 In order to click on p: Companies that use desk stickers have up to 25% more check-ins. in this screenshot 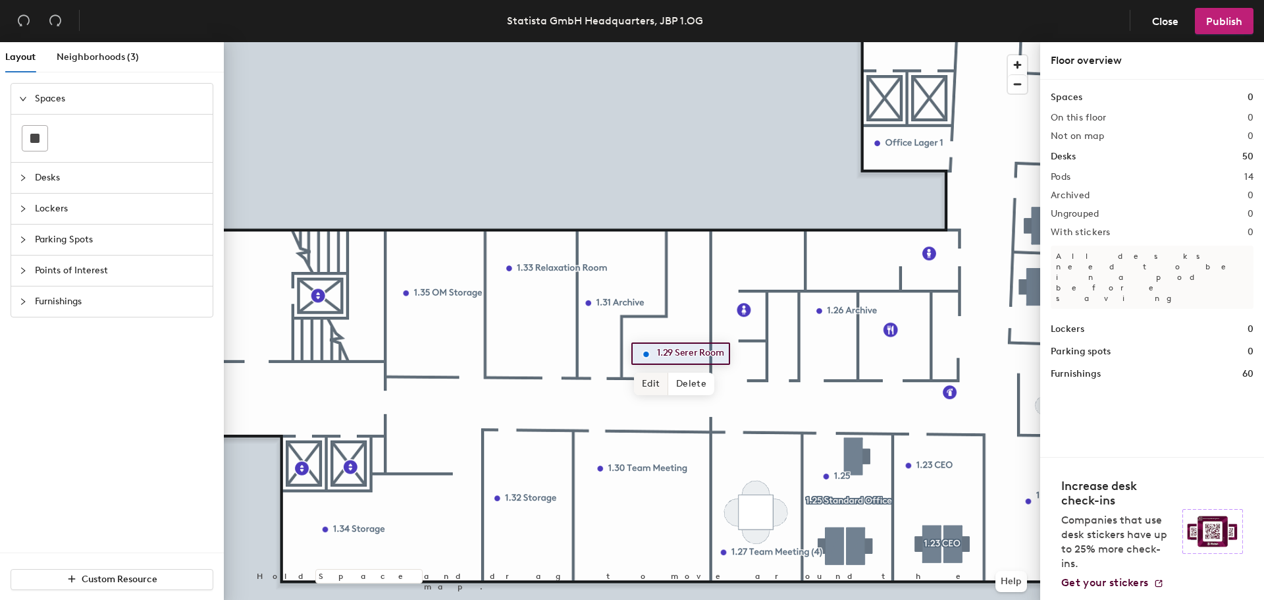, I will do `click(1118, 542)`.